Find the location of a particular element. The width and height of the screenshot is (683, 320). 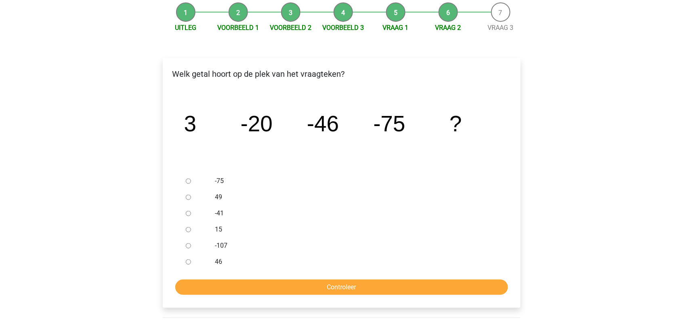

p: Welk getal hoort op de plek van het vraagteken? is located at coordinates (342, 74).